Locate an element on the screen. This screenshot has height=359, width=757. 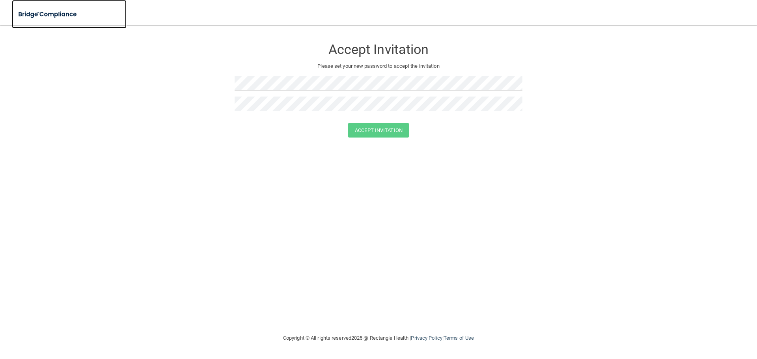
a: Terms of Use is located at coordinates (459, 338).